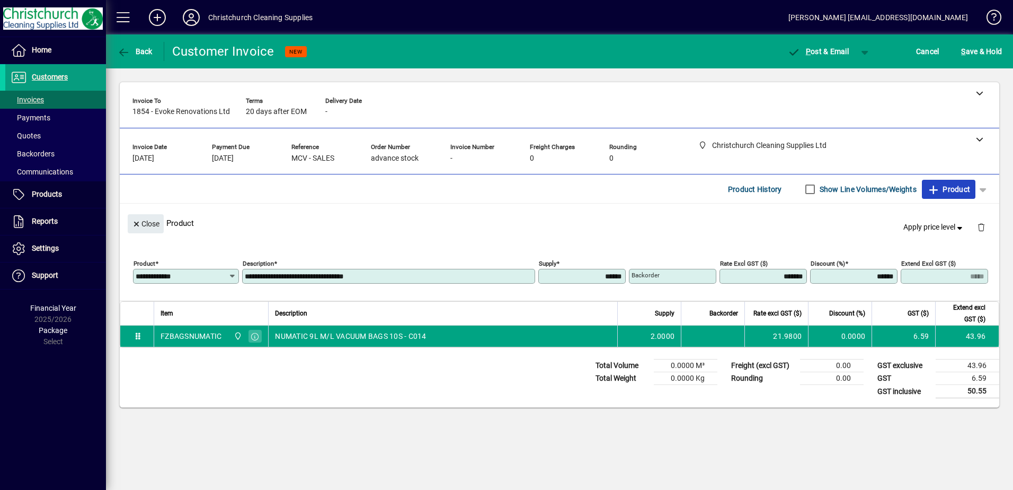 The height and width of the screenshot is (490, 1013). I want to click on div: 21.9800, so click(776, 336).